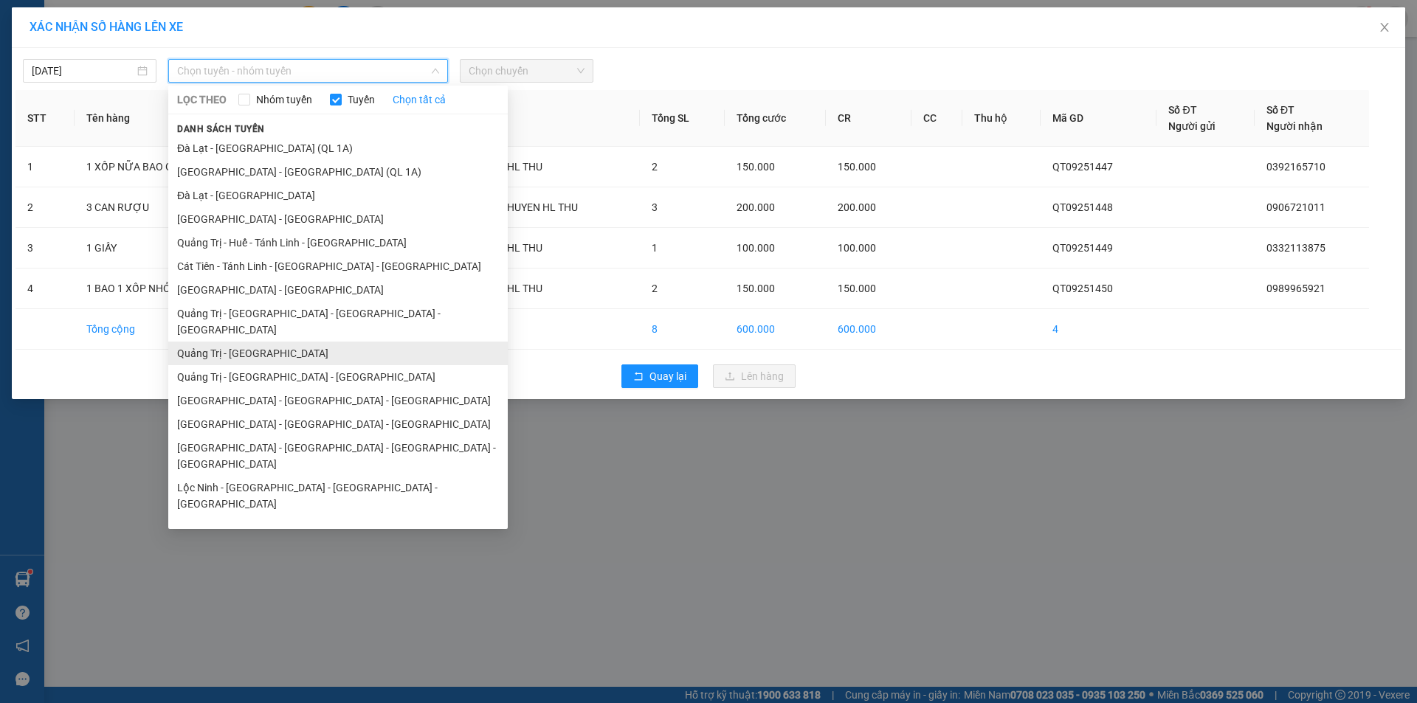  What do you see at coordinates (1385, 28) in the screenshot?
I see `button: Close` at bounding box center [1385, 28].